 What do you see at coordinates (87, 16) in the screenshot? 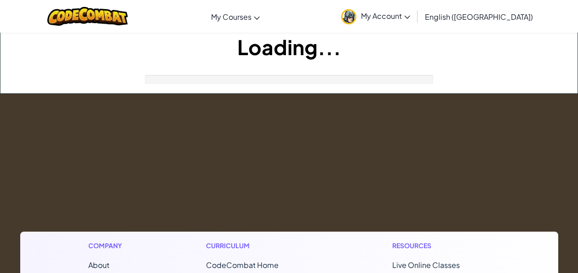
I see `img: CodeCombat logo` at bounding box center [87, 16].